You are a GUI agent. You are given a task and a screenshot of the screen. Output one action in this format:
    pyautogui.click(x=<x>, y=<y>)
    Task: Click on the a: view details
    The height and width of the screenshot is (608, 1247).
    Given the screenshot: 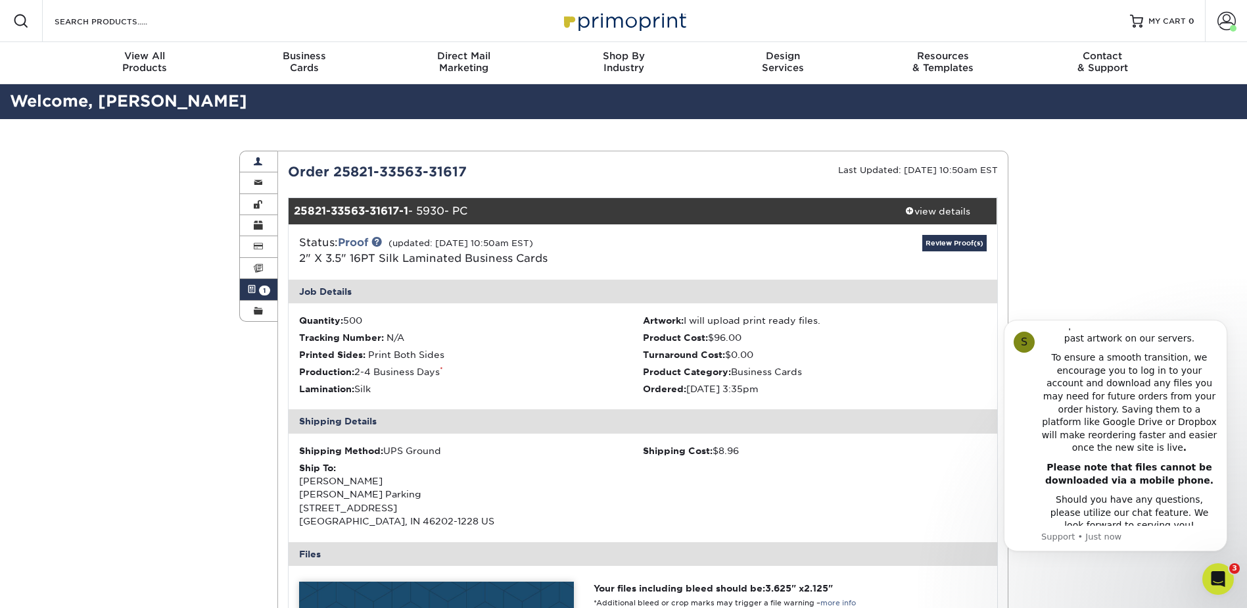 What is the action you would take?
    pyautogui.click(x=938, y=211)
    